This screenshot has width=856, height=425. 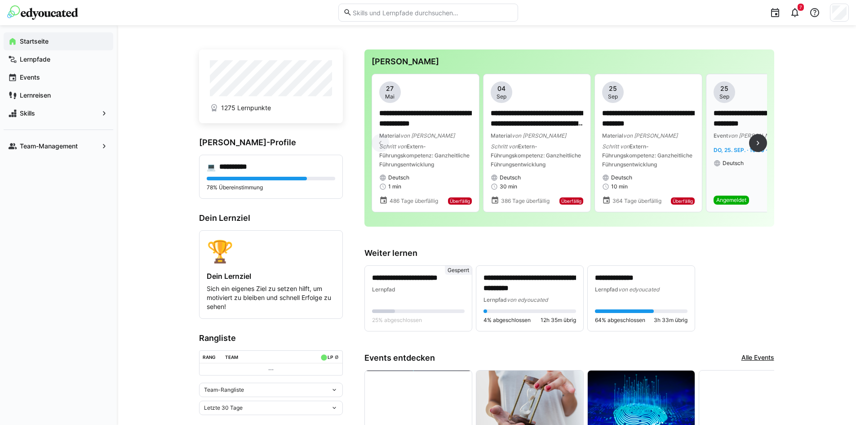 I want to click on span: 3h 33m übrig, so click(x=671, y=320).